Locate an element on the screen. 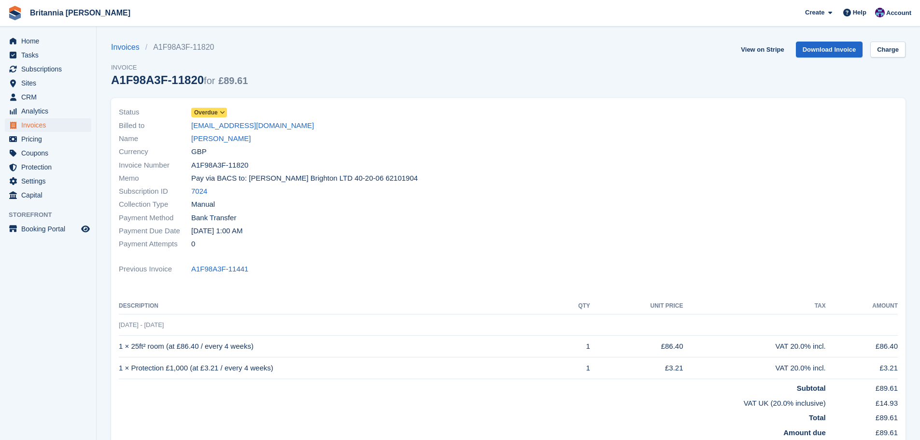  th: Unit Price is located at coordinates (637, 306).